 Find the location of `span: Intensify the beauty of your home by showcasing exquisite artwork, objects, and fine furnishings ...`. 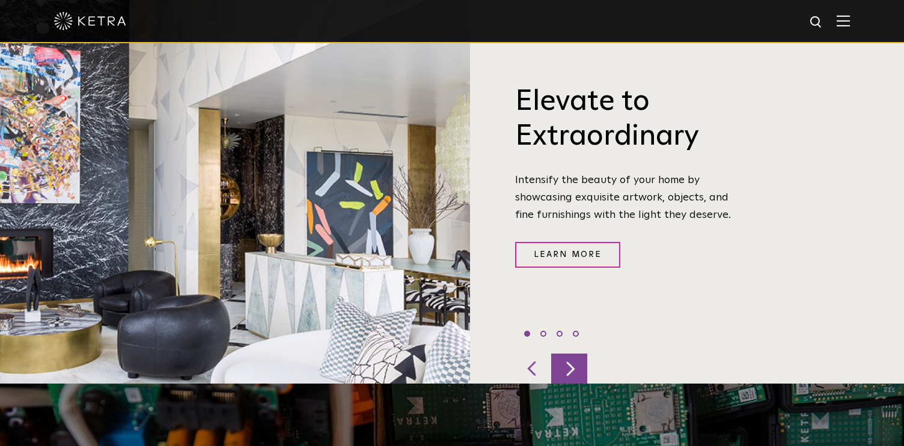

span: Intensify the beauty of your home by showcasing exquisite artwork, objects, and fine furnishings ... is located at coordinates (623, 198).